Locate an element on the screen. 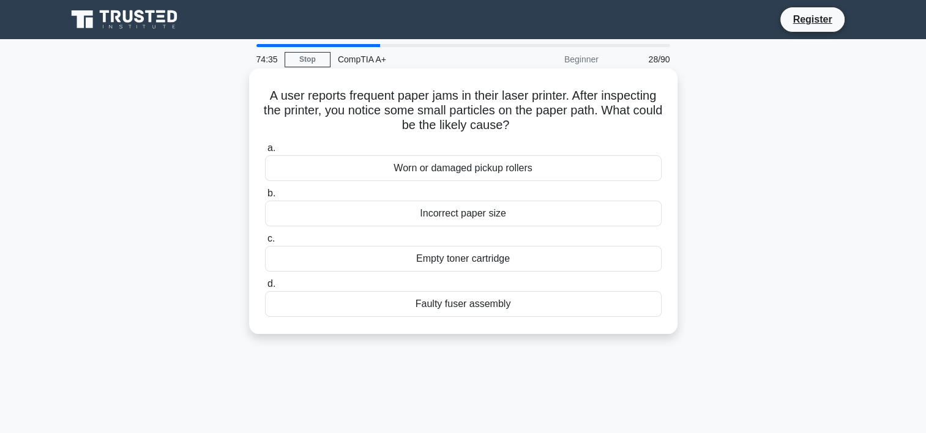  span: d. is located at coordinates (271, 283).